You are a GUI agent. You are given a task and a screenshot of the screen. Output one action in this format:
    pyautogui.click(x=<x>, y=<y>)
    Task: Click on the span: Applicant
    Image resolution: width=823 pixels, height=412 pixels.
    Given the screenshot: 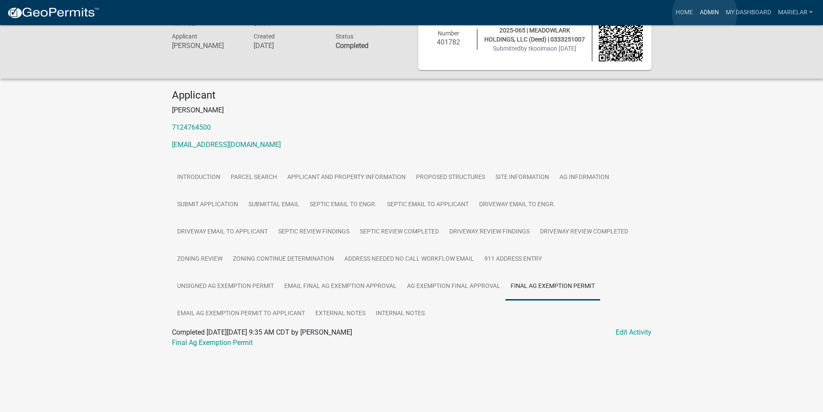 What is the action you would take?
    pyautogui.click(x=185, y=36)
    